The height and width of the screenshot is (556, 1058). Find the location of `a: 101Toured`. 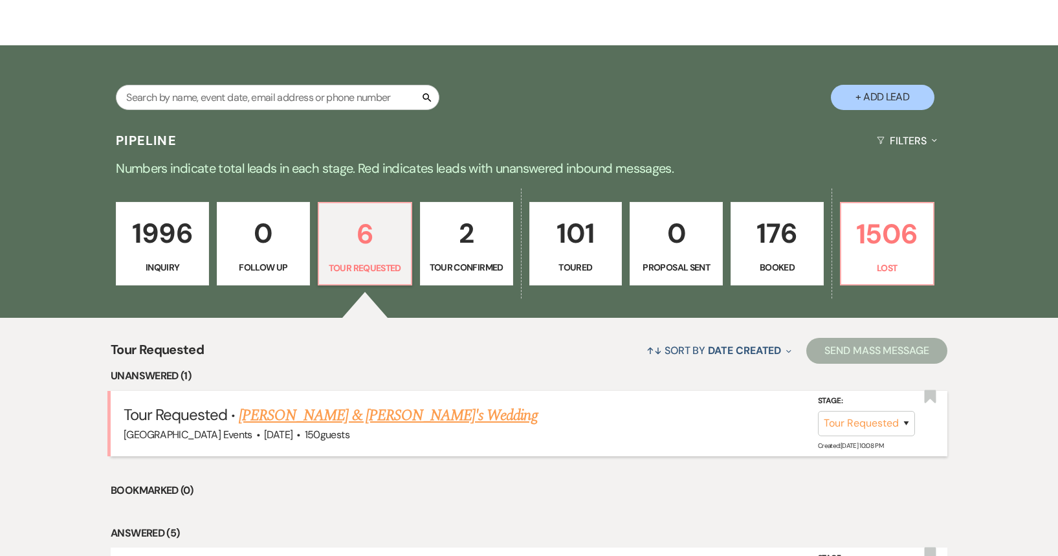

a: 101Toured is located at coordinates (576, 244).